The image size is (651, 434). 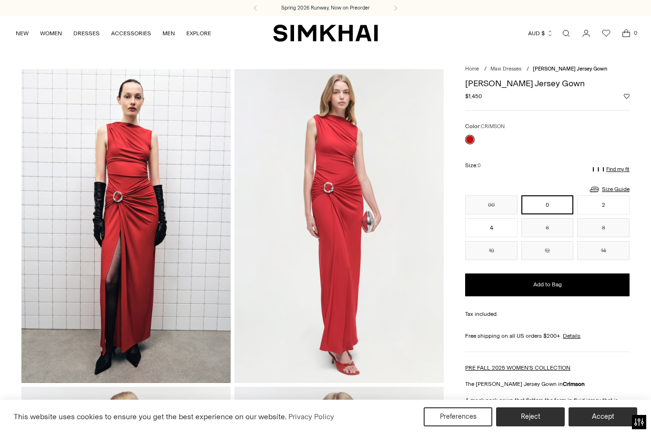 I want to click on a: MEN, so click(x=169, y=33).